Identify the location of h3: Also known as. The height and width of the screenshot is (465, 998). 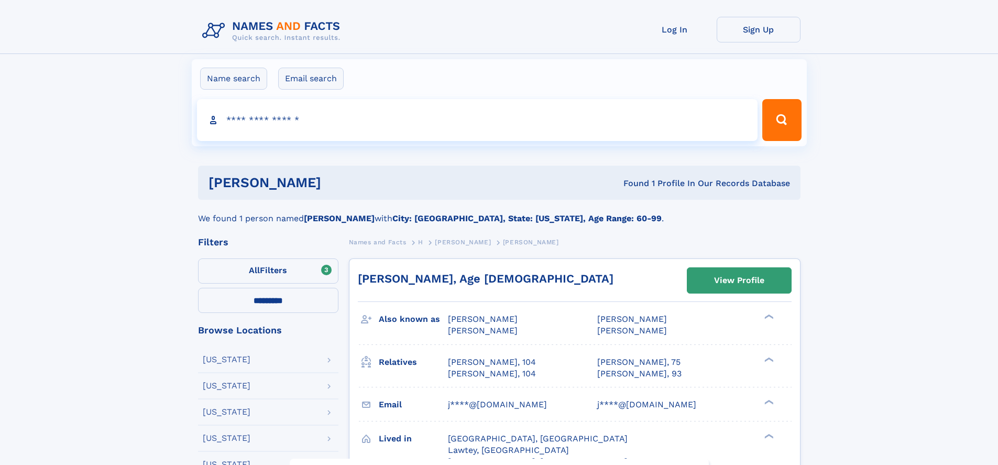
(413, 319).